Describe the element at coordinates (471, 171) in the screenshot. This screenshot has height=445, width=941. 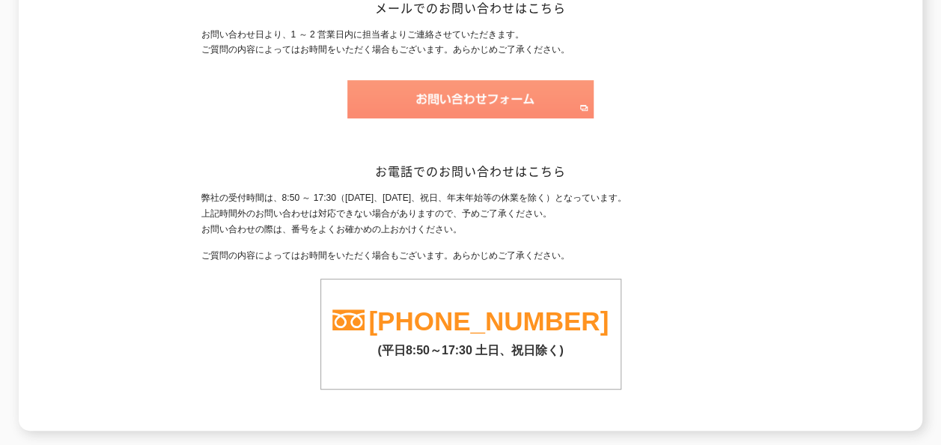
I see `h2: お電話でのお問い合わせはこちら` at that location.